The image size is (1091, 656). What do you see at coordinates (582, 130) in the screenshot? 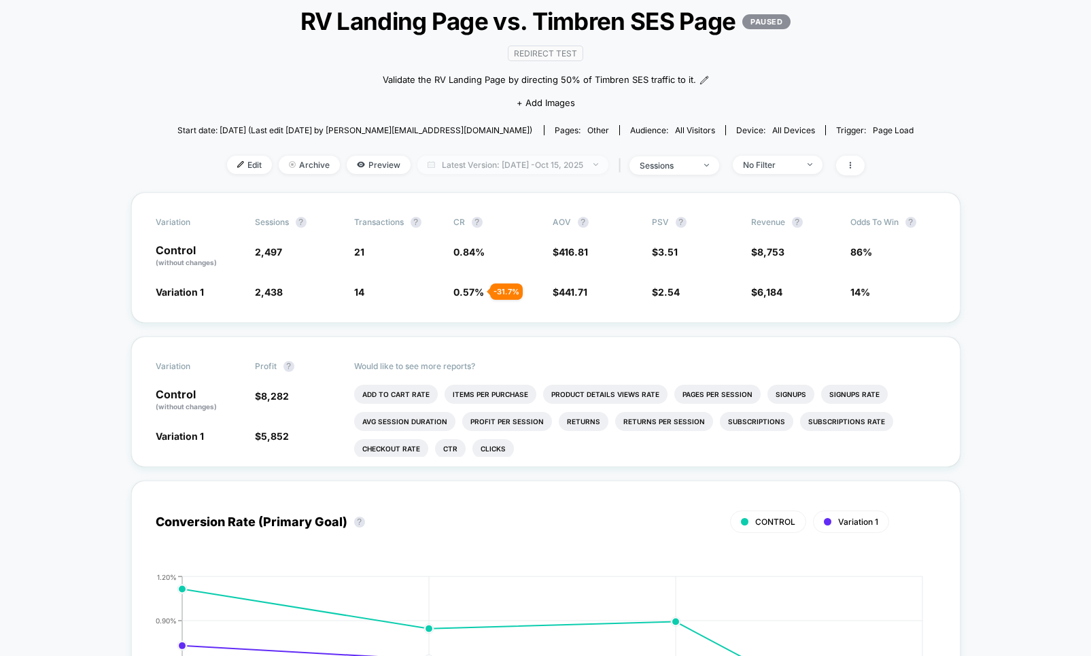
I see `div: Pages:` at bounding box center [582, 130].